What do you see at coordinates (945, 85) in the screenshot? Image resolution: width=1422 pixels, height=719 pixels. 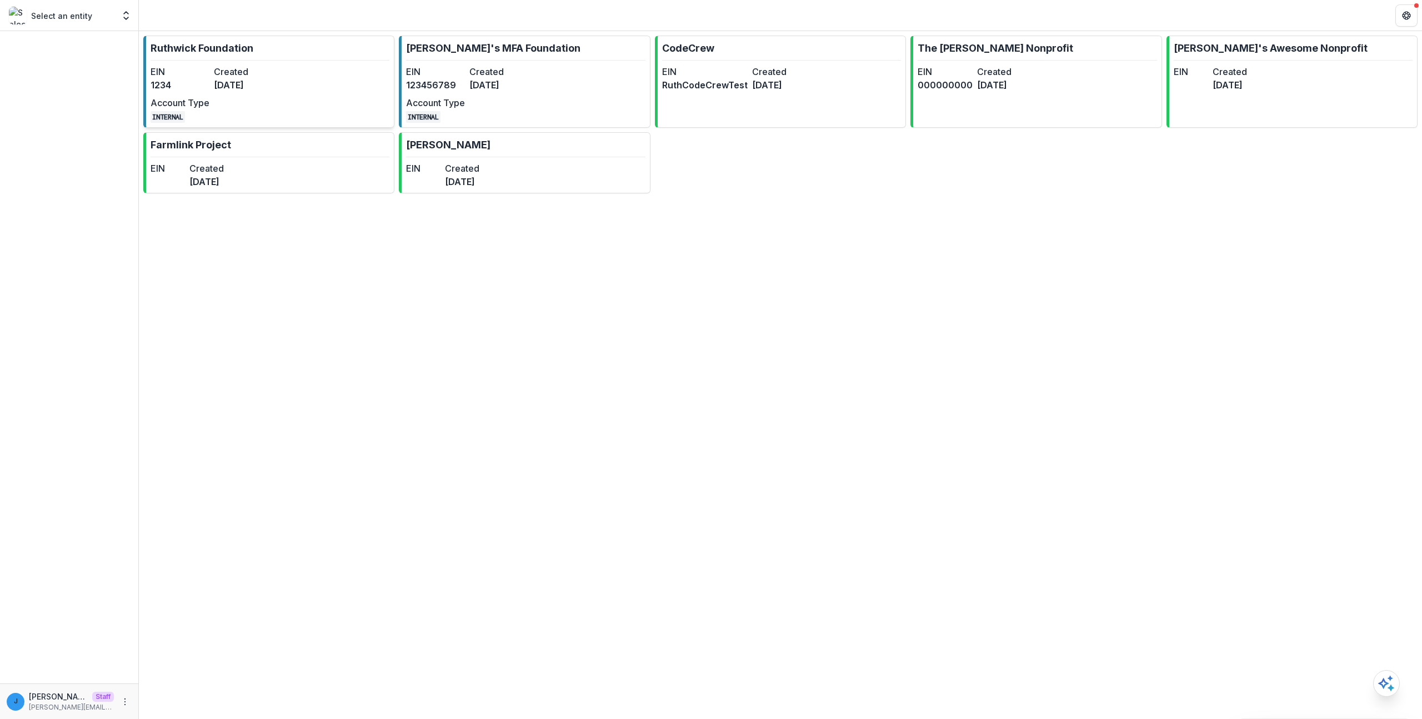 I see `dd: 000000000` at bounding box center [945, 85].